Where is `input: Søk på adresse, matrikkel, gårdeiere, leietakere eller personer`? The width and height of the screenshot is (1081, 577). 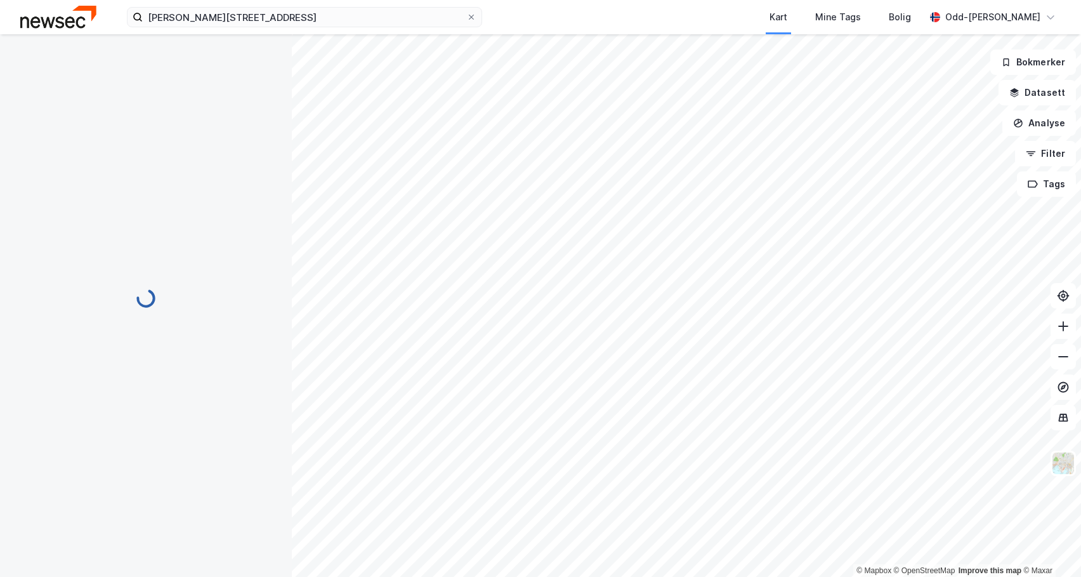 input: Søk på adresse, matrikkel, gårdeiere, leietakere eller personer is located at coordinates (305, 17).